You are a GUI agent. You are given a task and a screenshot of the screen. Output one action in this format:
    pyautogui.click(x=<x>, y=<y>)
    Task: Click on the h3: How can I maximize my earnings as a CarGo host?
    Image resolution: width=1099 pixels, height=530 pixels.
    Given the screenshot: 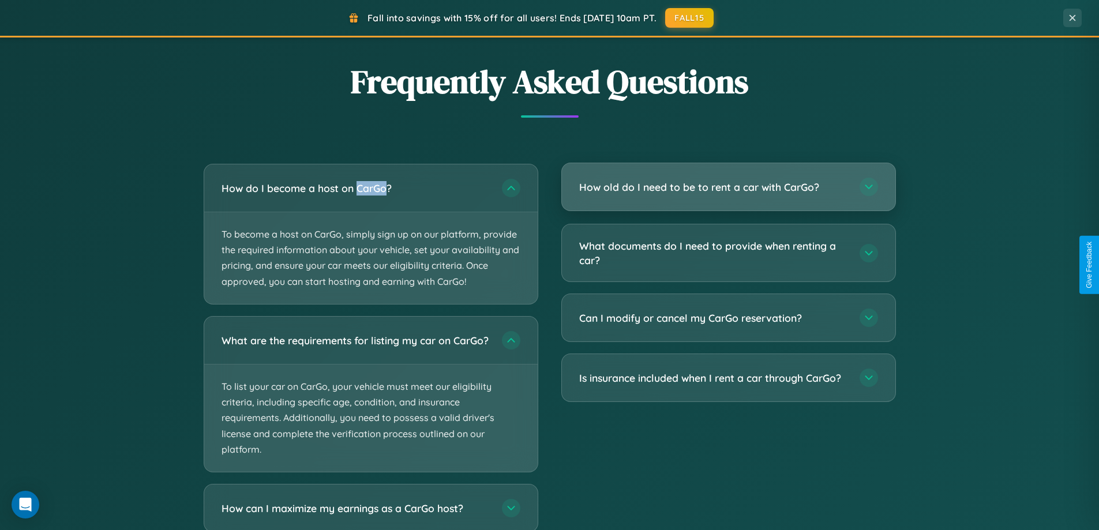 What is the action you would take?
    pyautogui.click(x=356, y=507)
    